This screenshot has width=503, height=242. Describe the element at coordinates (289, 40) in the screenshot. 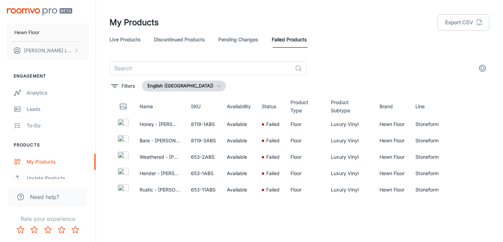

I see `a: Failed Products` at that location.